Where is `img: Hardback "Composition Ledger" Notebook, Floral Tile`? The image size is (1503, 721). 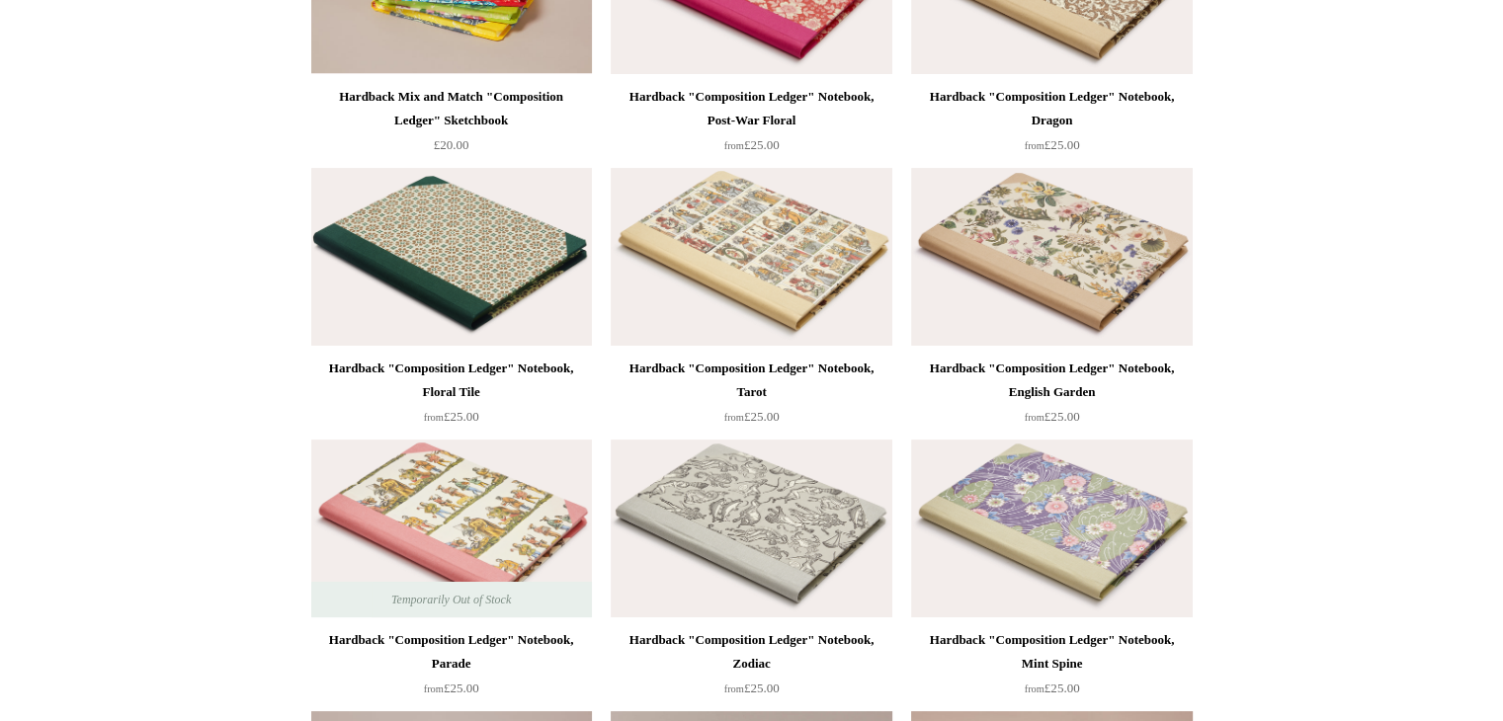
img: Hardback "Composition Ledger" Notebook, Floral Tile is located at coordinates (452, 257).